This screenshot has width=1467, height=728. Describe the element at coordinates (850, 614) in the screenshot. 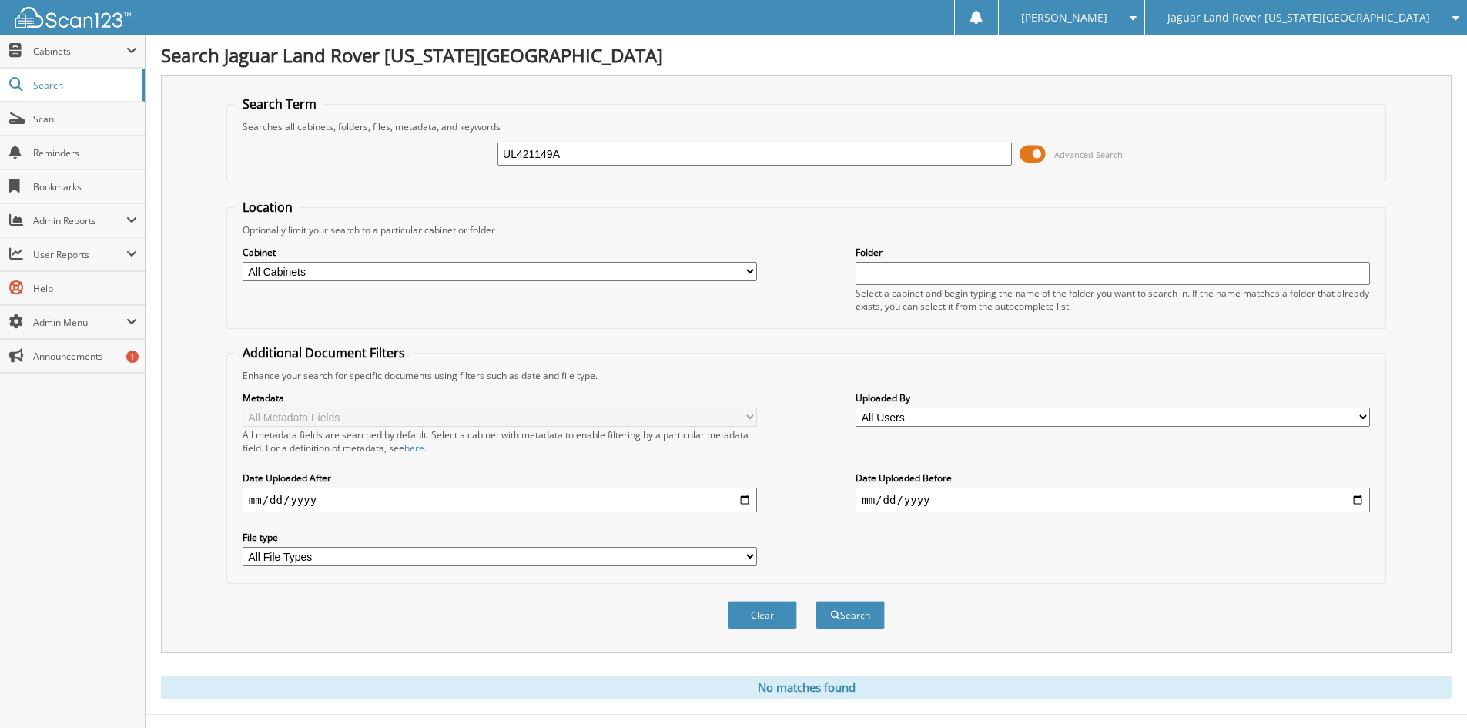

I see `button: Search` at that location.